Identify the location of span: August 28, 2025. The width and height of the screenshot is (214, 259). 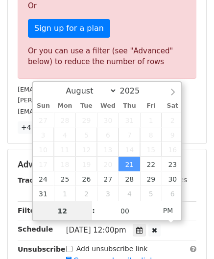
(129, 178).